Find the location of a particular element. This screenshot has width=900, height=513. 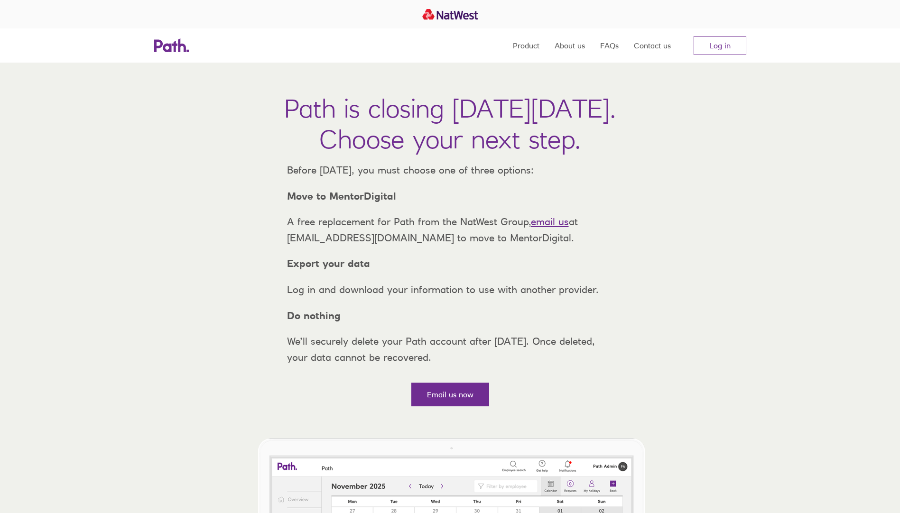

strong: Move to MentorDigital is located at coordinates (341, 196).